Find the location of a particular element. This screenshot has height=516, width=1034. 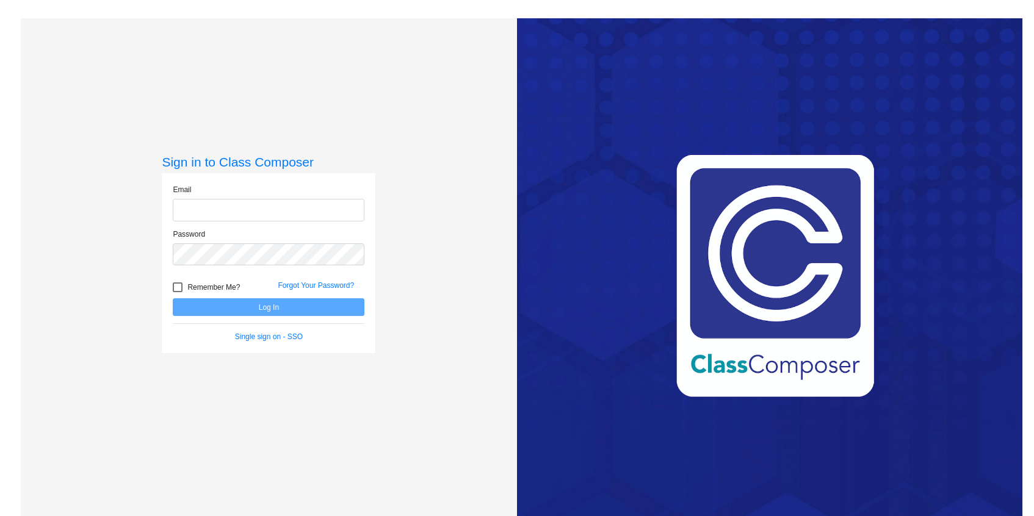

label: Email is located at coordinates (182, 190).